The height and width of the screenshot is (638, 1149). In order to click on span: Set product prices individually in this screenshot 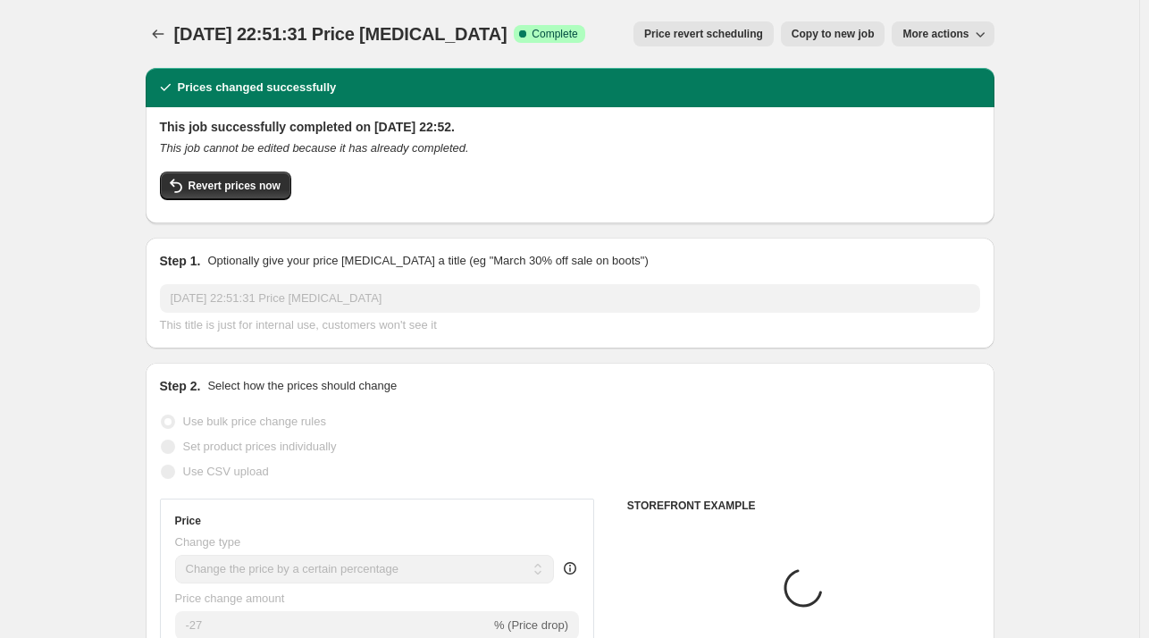, I will do `click(260, 446)`.